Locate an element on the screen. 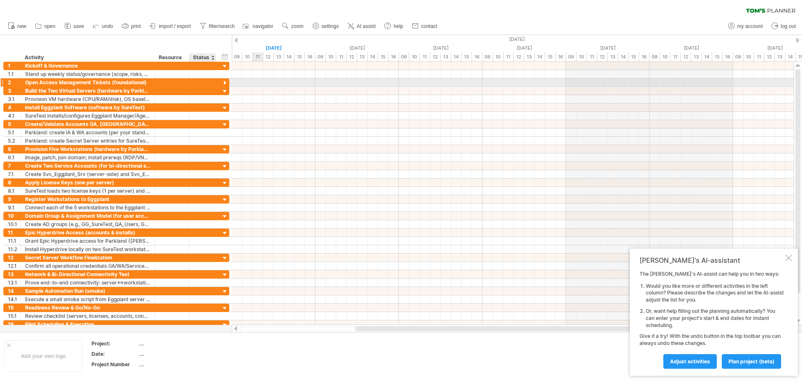 This screenshot has width=802, height=380. span: save is located at coordinates (79, 26).